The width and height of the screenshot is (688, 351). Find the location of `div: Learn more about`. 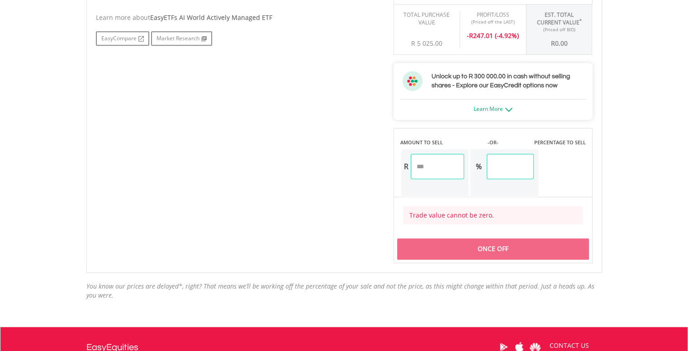

div: Learn more about is located at coordinates (238, 18).